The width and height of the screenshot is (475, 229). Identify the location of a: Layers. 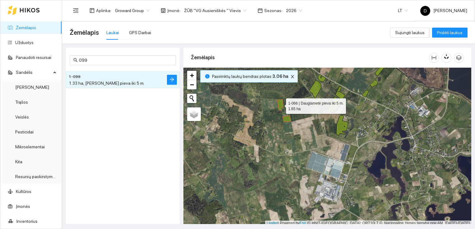
(194, 114).